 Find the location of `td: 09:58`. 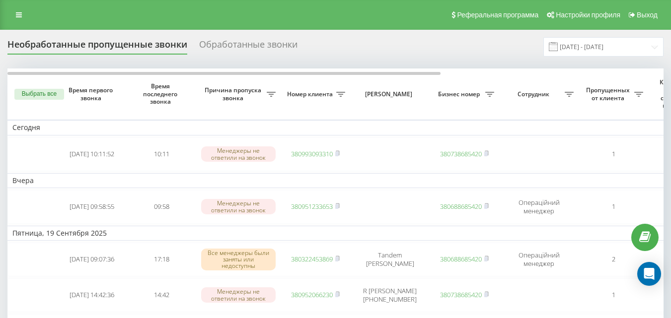

td: 09:58 is located at coordinates (161, 207).